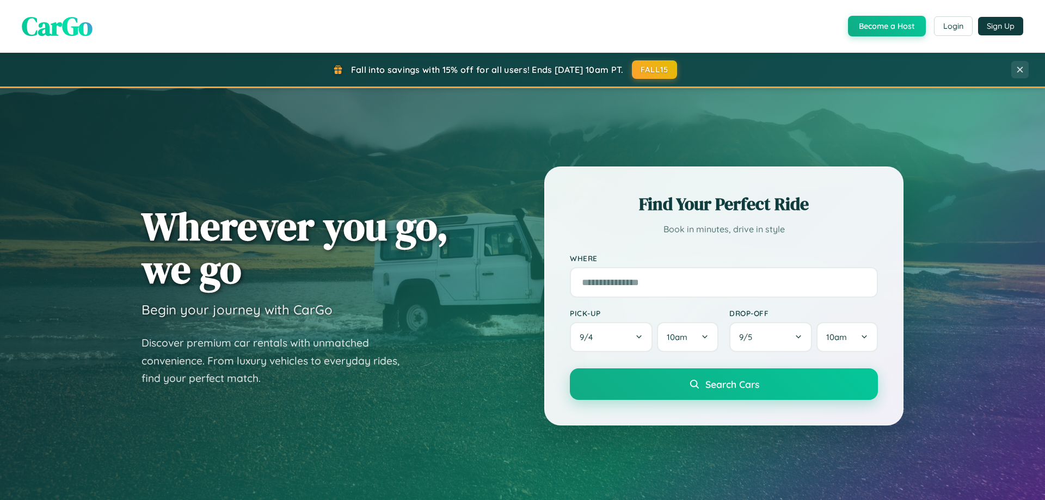 Image resolution: width=1045 pixels, height=500 pixels. I want to click on h3: Begin your journey with CarGo, so click(237, 310).